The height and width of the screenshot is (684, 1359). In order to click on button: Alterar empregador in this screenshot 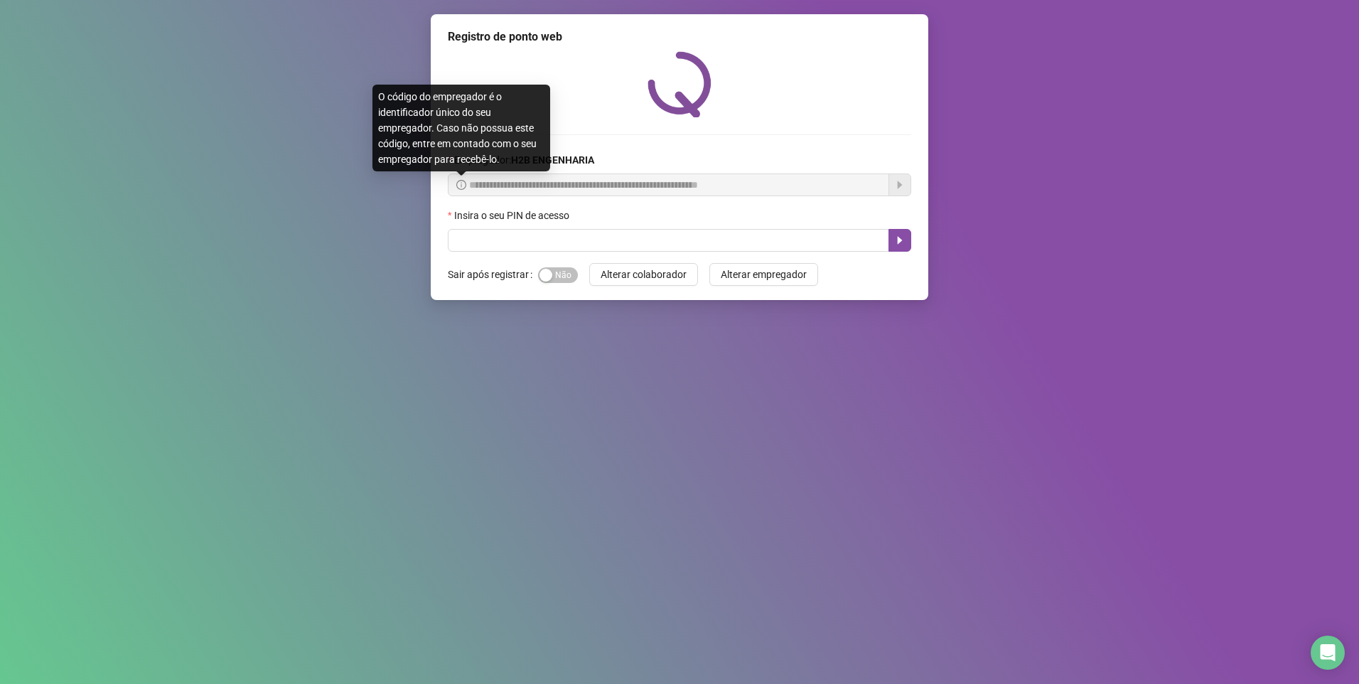, I will do `click(763, 274)`.